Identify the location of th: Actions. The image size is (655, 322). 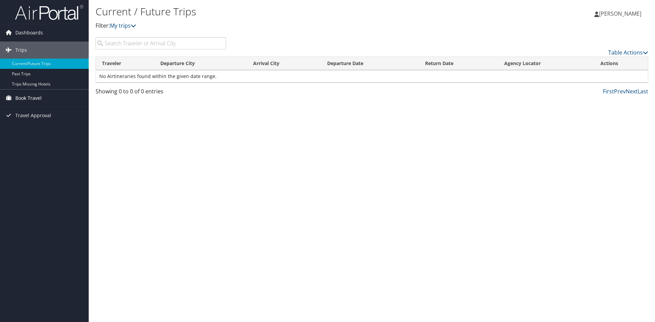
(621, 63).